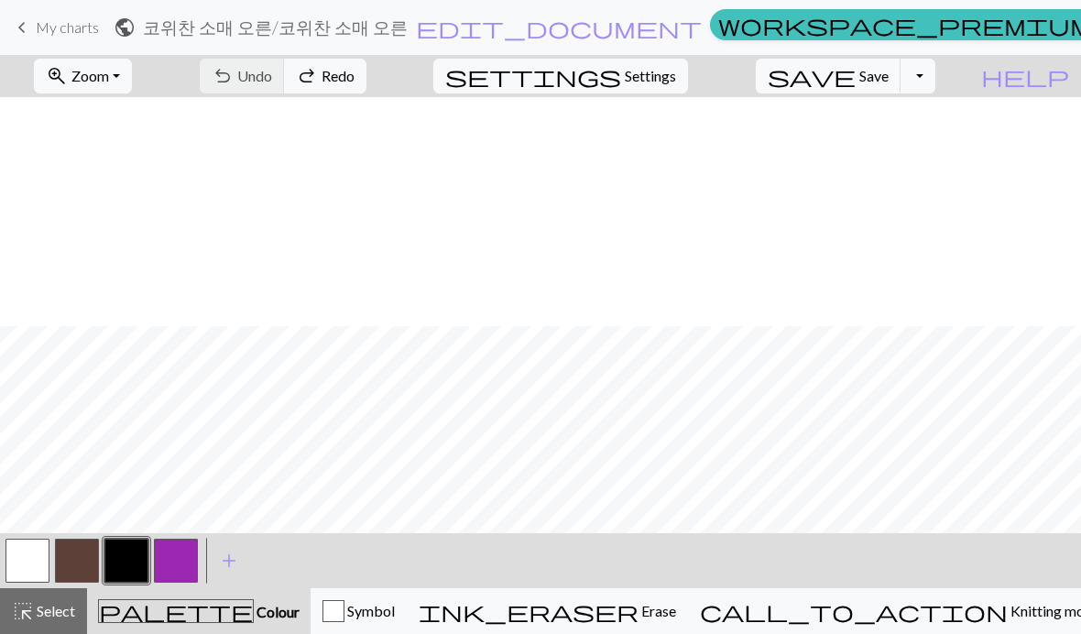  What do you see at coordinates (67, 27) in the screenshot?
I see `span: My charts` at bounding box center [67, 27].